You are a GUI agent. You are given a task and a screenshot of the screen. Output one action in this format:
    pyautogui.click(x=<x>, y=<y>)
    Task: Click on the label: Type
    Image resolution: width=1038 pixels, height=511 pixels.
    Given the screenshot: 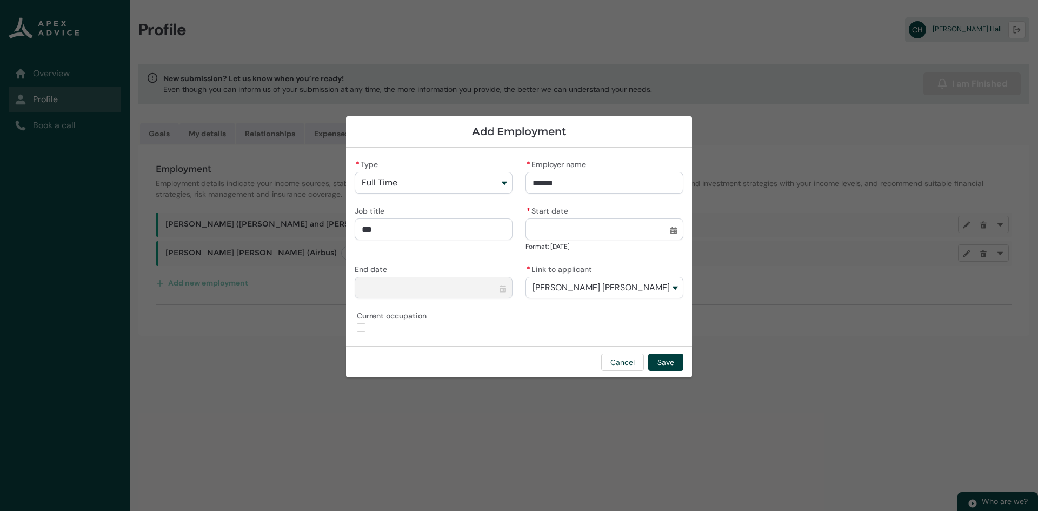 What is the action you would take?
    pyautogui.click(x=368, y=163)
    